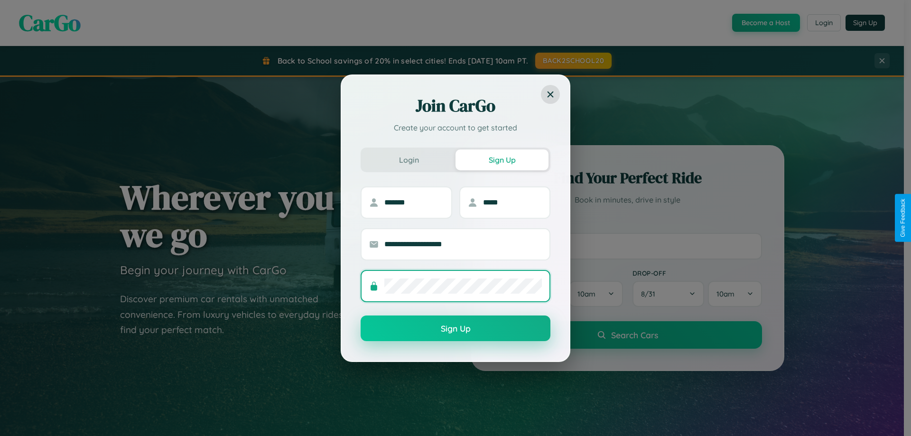 This screenshot has height=436, width=911. What do you see at coordinates (456, 106) in the screenshot?
I see `h2: Join CarGo` at bounding box center [456, 106].